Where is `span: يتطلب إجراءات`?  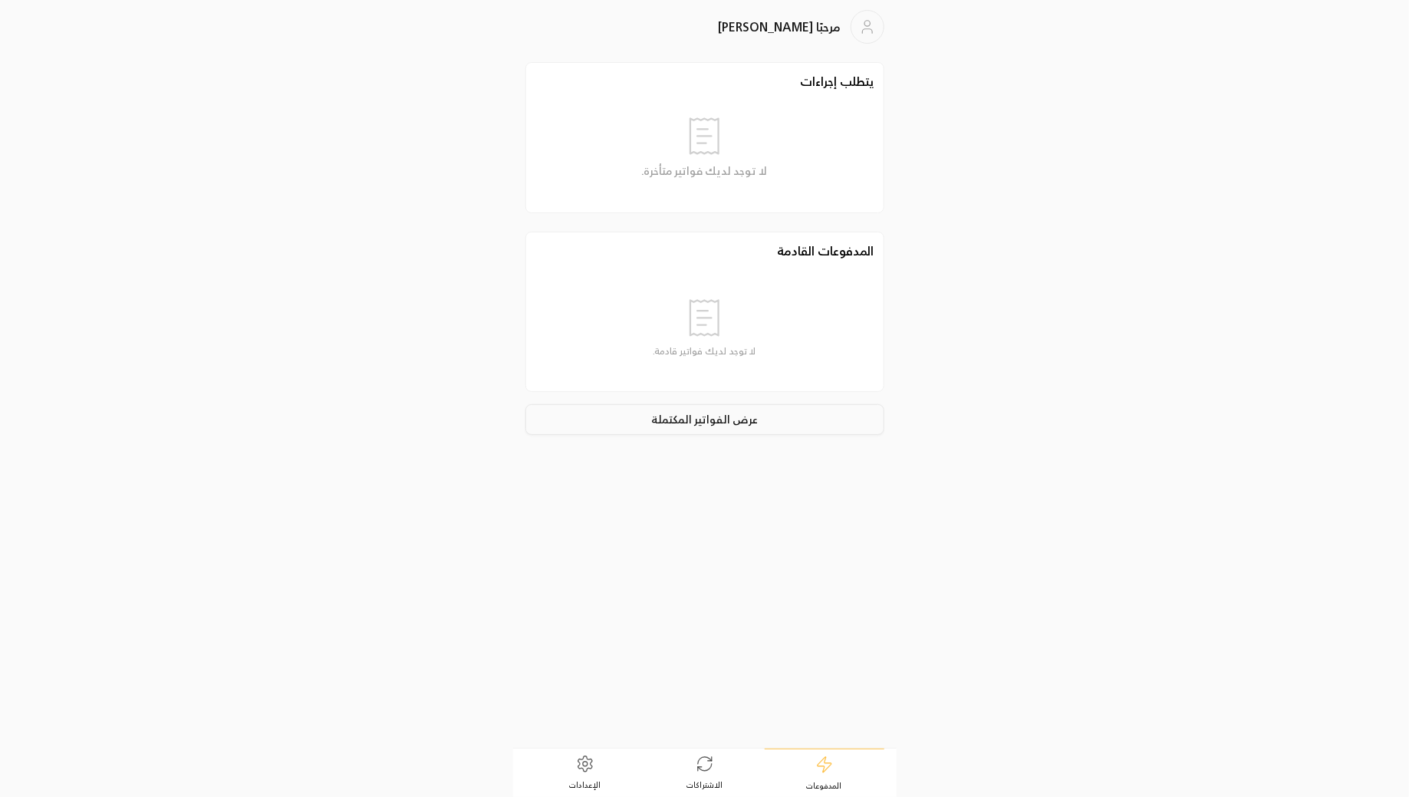 span: يتطلب إجراءات is located at coordinates (705, 137).